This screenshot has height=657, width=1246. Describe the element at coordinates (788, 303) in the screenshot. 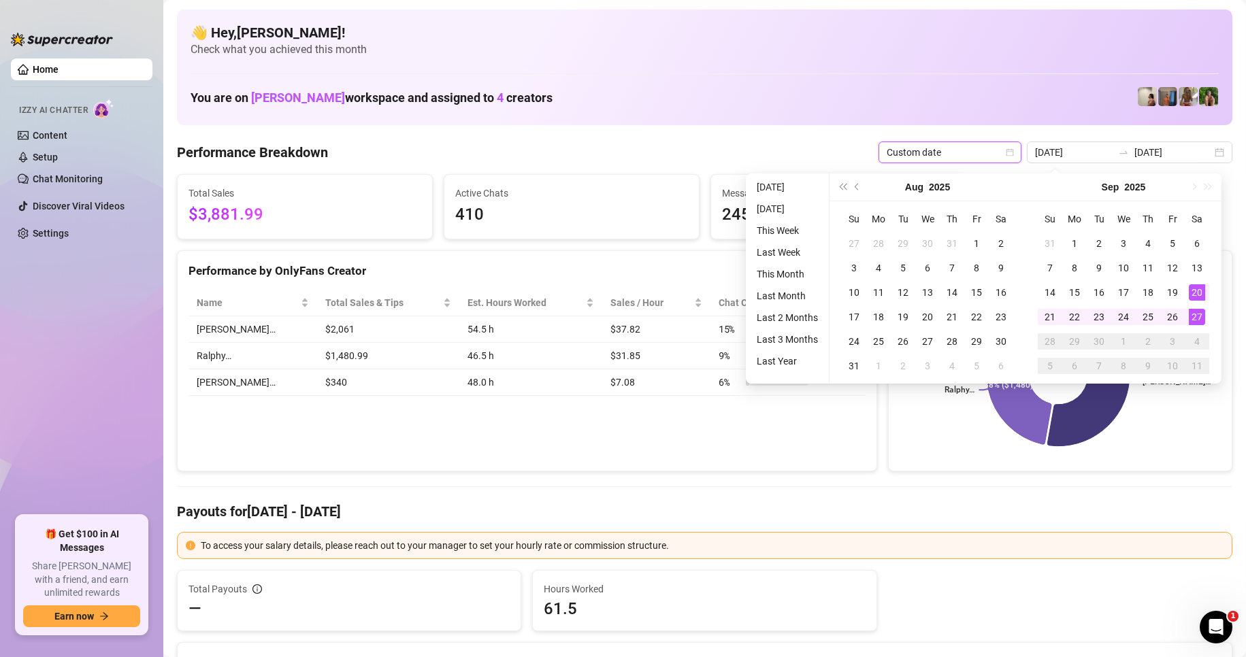

I see `th: Chat Conversion` at that location.